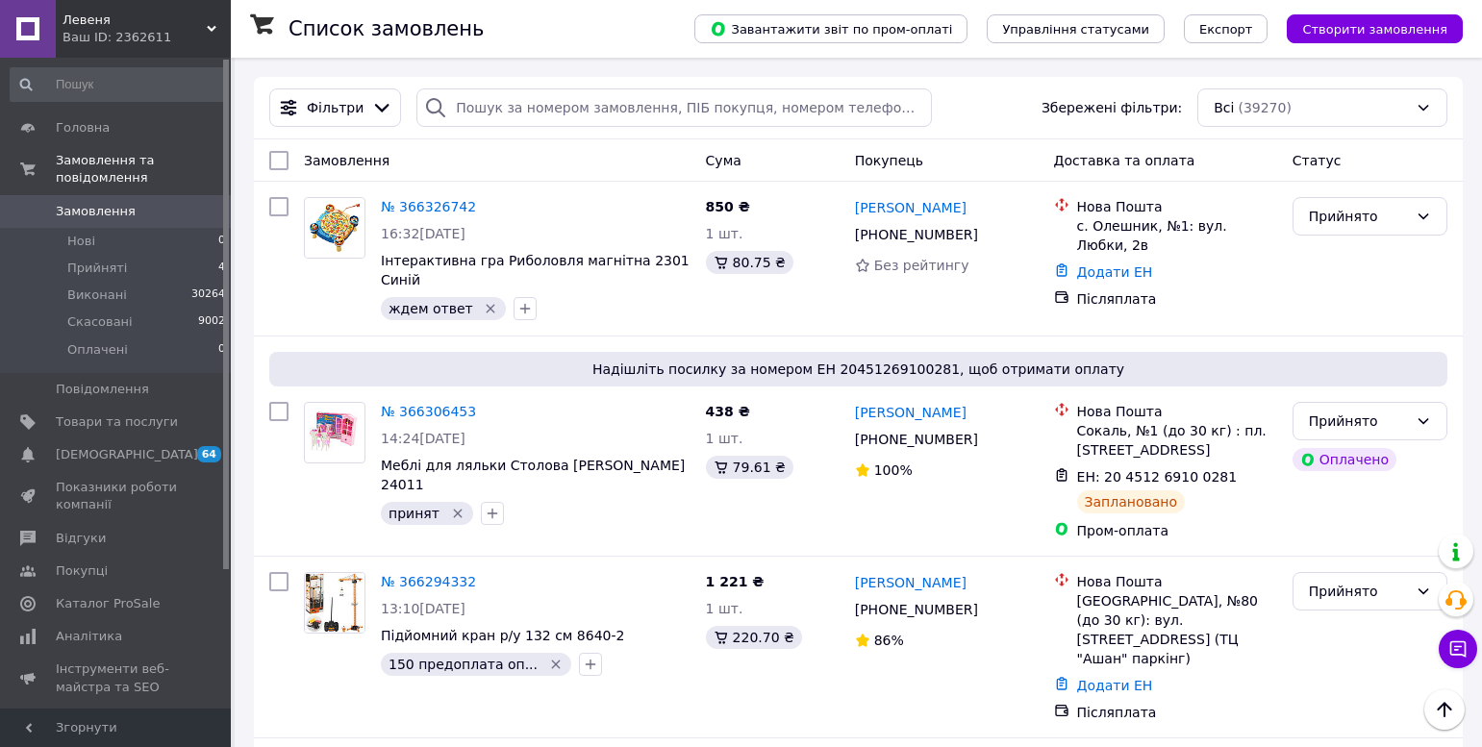 The height and width of the screenshot is (747, 1482). I want to click on span: Інструменти веб-майстра та SEO, so click(116, 678).